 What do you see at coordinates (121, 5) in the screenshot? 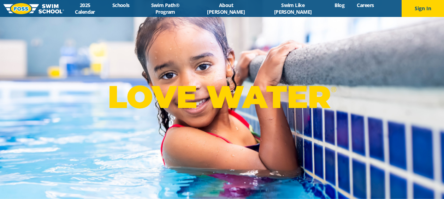
I see `a: Schools` at bounding box center [121, 5].